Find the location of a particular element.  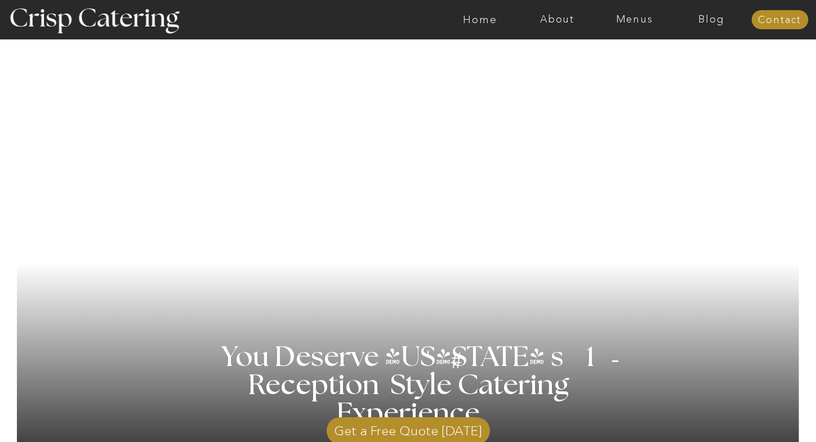

nav: Contact is located at coordinates (780, 20).